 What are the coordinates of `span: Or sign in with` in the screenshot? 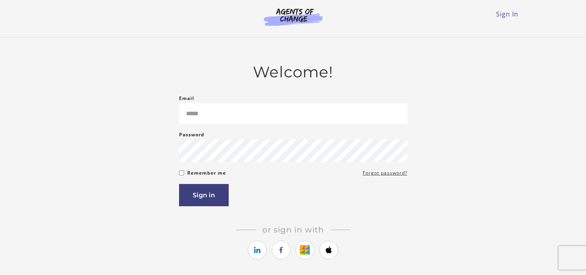 It's located at (293, 230).